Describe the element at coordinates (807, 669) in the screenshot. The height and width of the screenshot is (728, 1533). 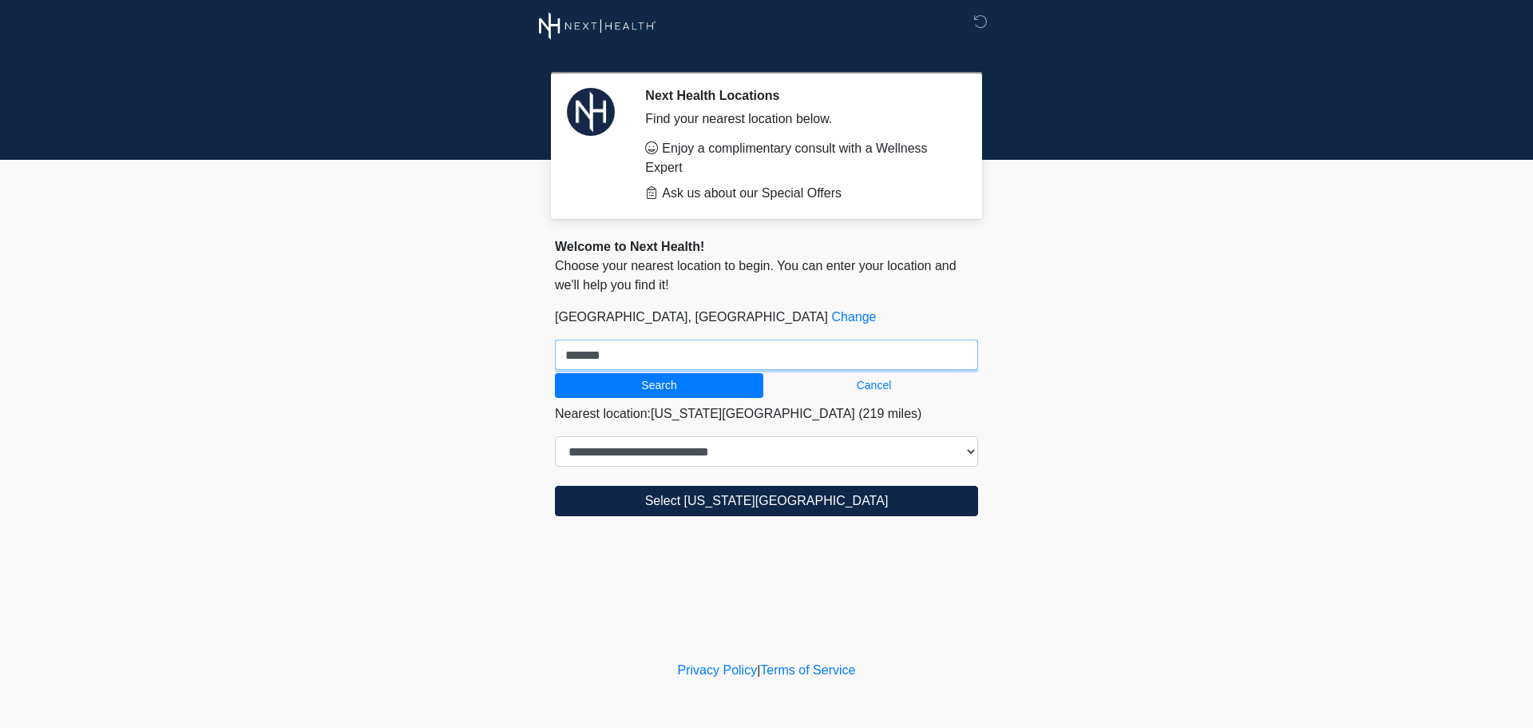
I see `a: Terms of Service` at that location.